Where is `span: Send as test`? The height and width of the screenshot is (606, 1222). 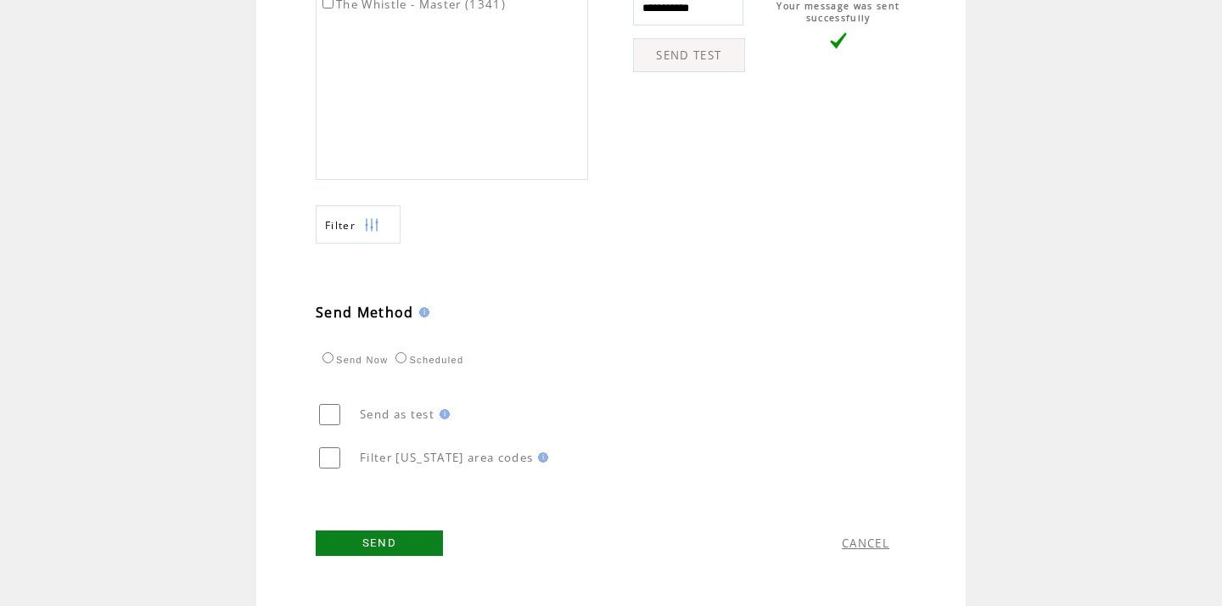 span: Send as test is located at coordinates (397, 414).